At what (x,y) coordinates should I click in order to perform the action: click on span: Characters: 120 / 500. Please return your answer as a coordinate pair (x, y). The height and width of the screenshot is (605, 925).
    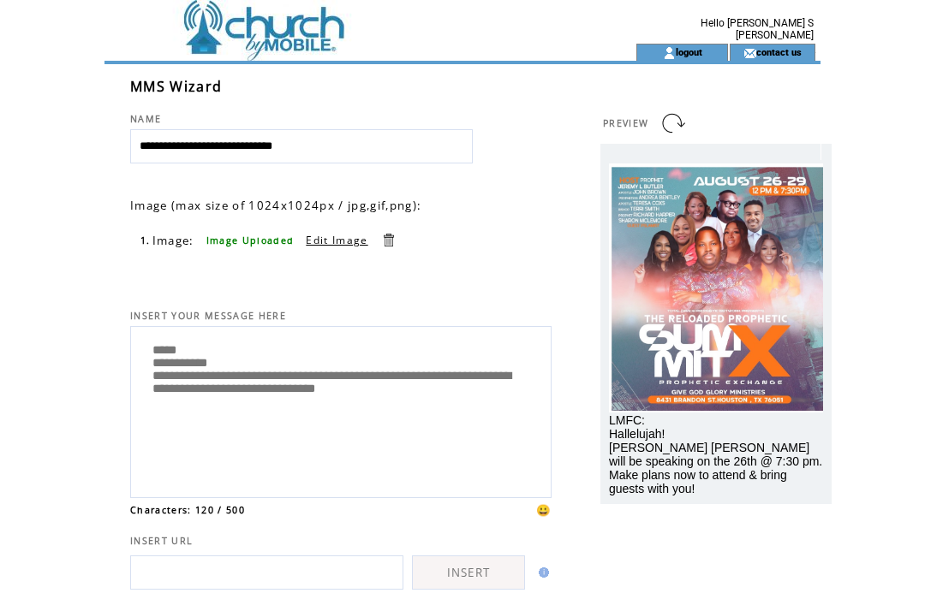
    Looking at the image, I should click on (187, 510).